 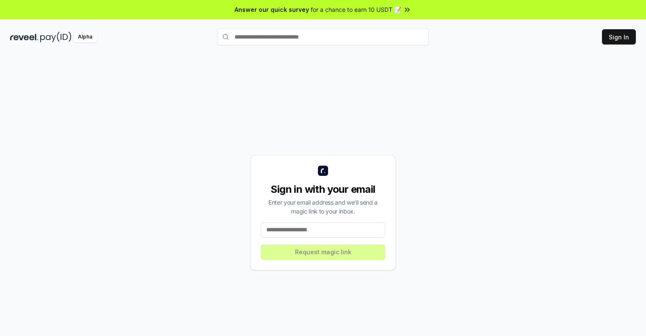 What do you see at coordinates (56, 37) in the screenshot?
I see `img: pay_id` at bounding box center [56, 37].